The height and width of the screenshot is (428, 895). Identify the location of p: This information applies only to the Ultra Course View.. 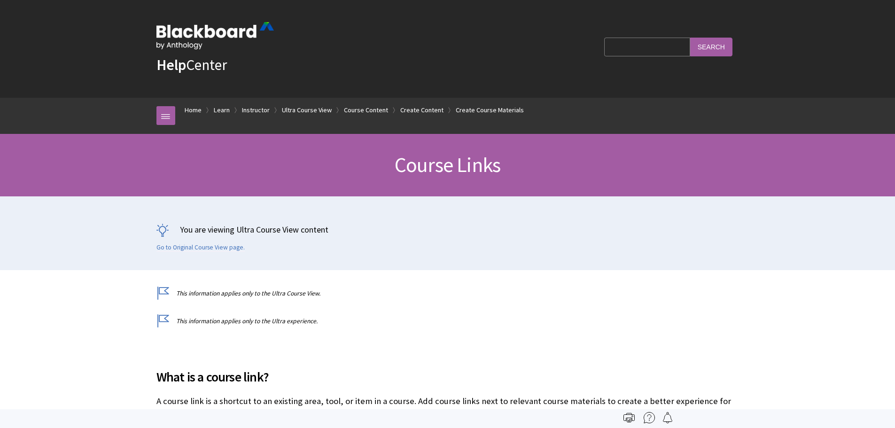
(448, 293).